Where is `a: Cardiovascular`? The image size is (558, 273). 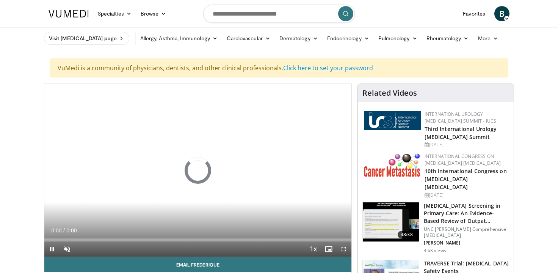 a: Cardiovascular is located at coordinates (248, 38).